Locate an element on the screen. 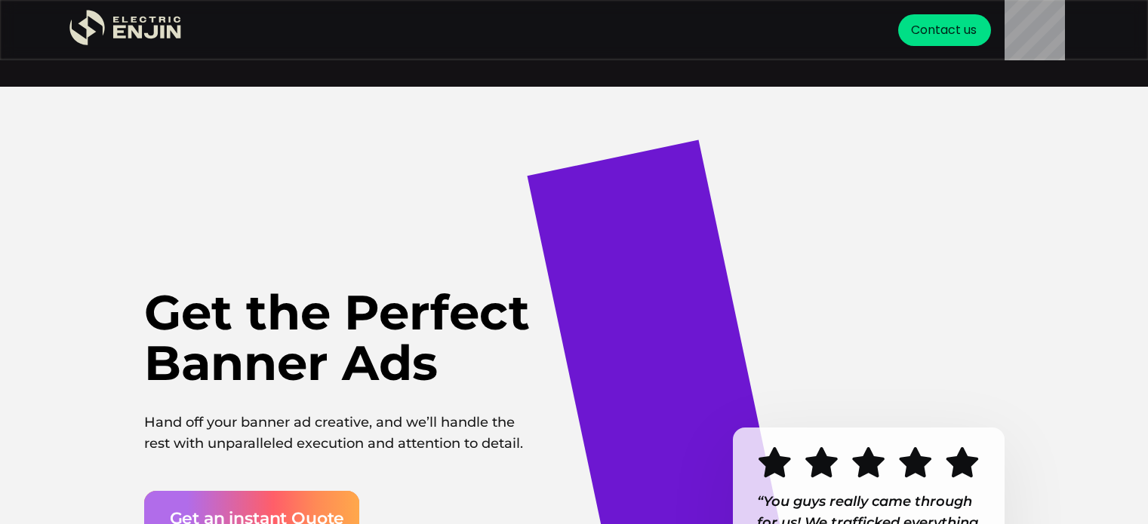  div: Contact us is located at coordinates (943, 30).